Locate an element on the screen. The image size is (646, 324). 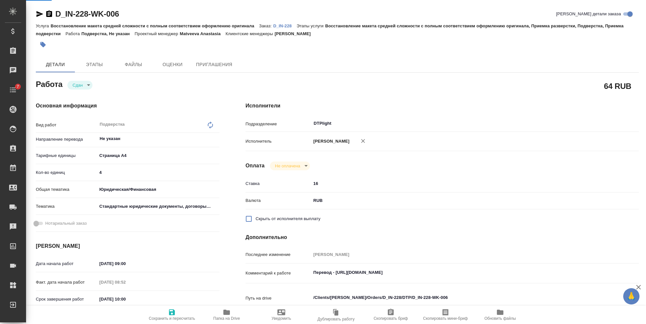
p: Подразделение is located at coordinates (278, 124).